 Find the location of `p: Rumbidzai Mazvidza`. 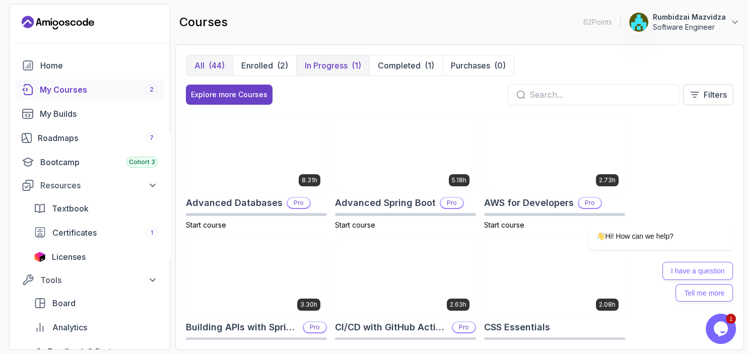

p: Rumbidzai Mazvidza is located at coordinates (689, 17).